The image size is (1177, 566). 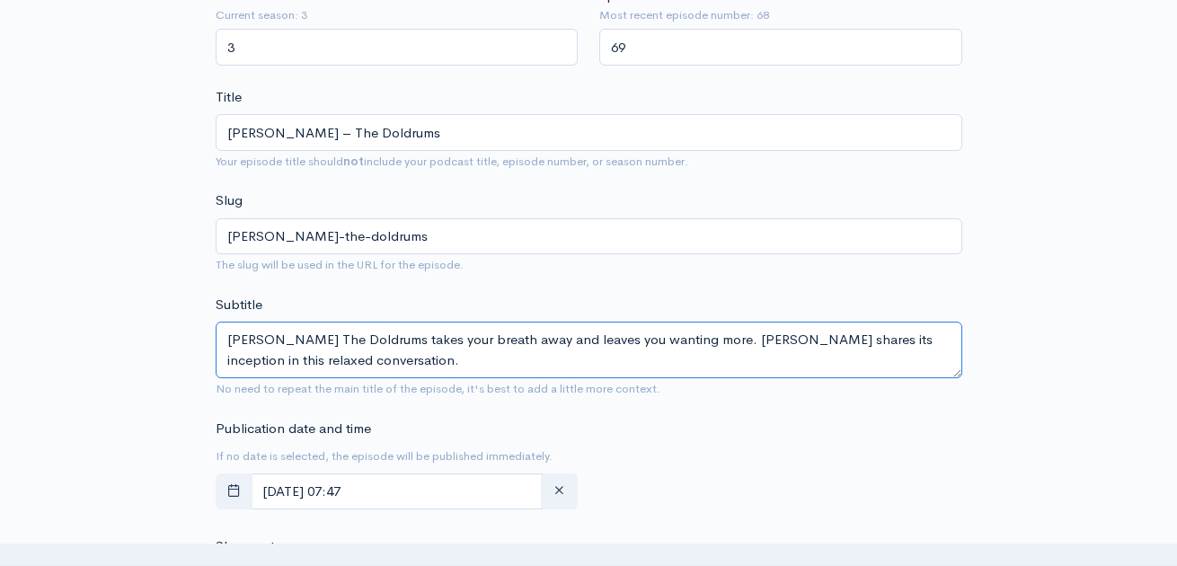 I want to click on button: clear, so click(x=559, y=491).